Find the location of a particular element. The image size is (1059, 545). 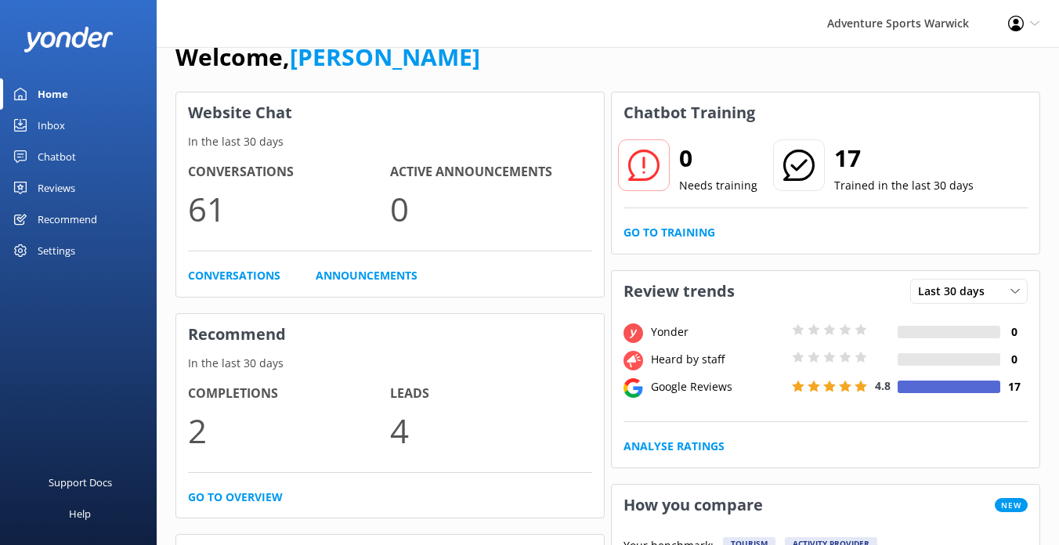

p: 2 is located at coordinates (289, 430).